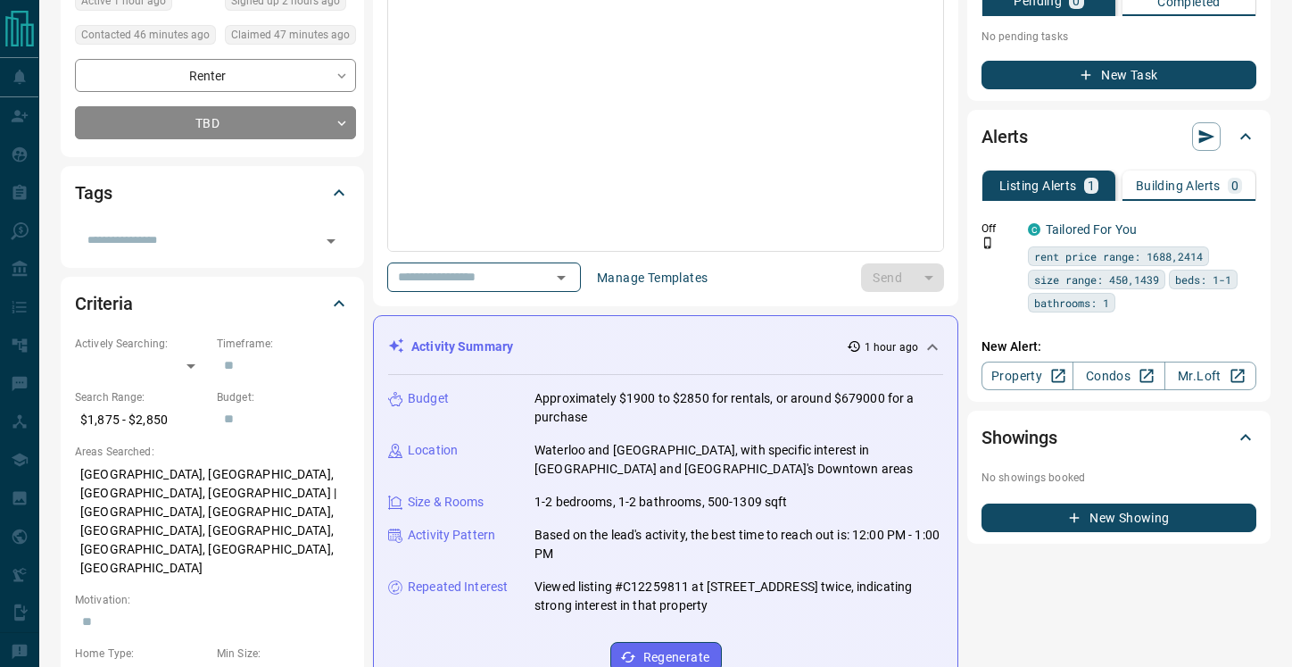 This screenshot has width=1292, height=667. I want to click on p: 1 hour ago, so click(892, 347).